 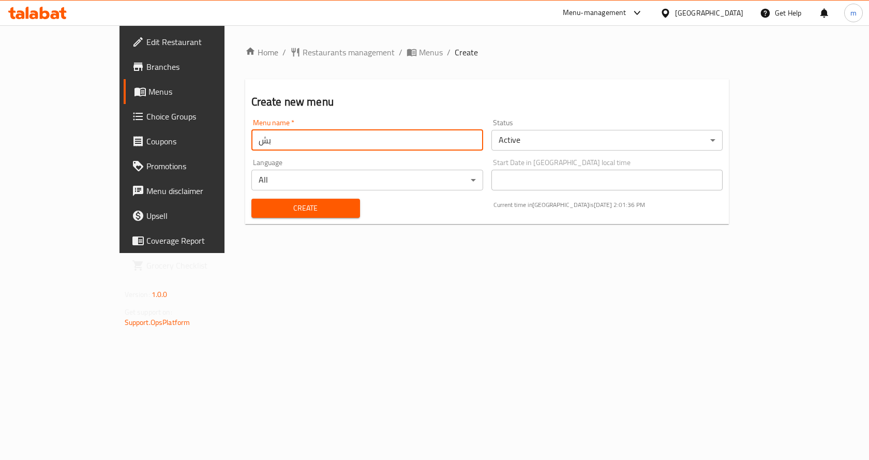 What do you see at coordinates (194, 42) in the screenshot?
I see `a: Edit Restaurant` at bounding box center [194, 42].